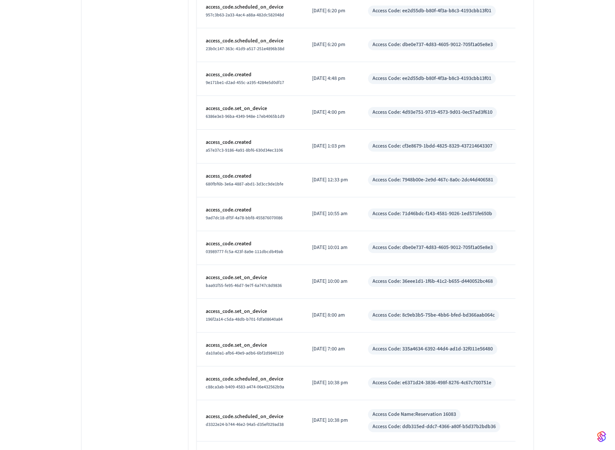  Describe the element at coordinates (244, 150) in the screenshot. I see `span: a57e37c3-9186-4a91-8bf6-630d34ec3106` at that location.